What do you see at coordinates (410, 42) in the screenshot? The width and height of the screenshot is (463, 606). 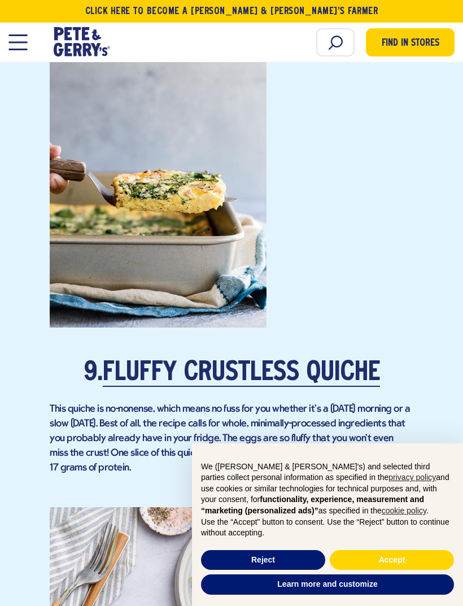 I see `a: Find in Stores` at bounding box center [410, 42].